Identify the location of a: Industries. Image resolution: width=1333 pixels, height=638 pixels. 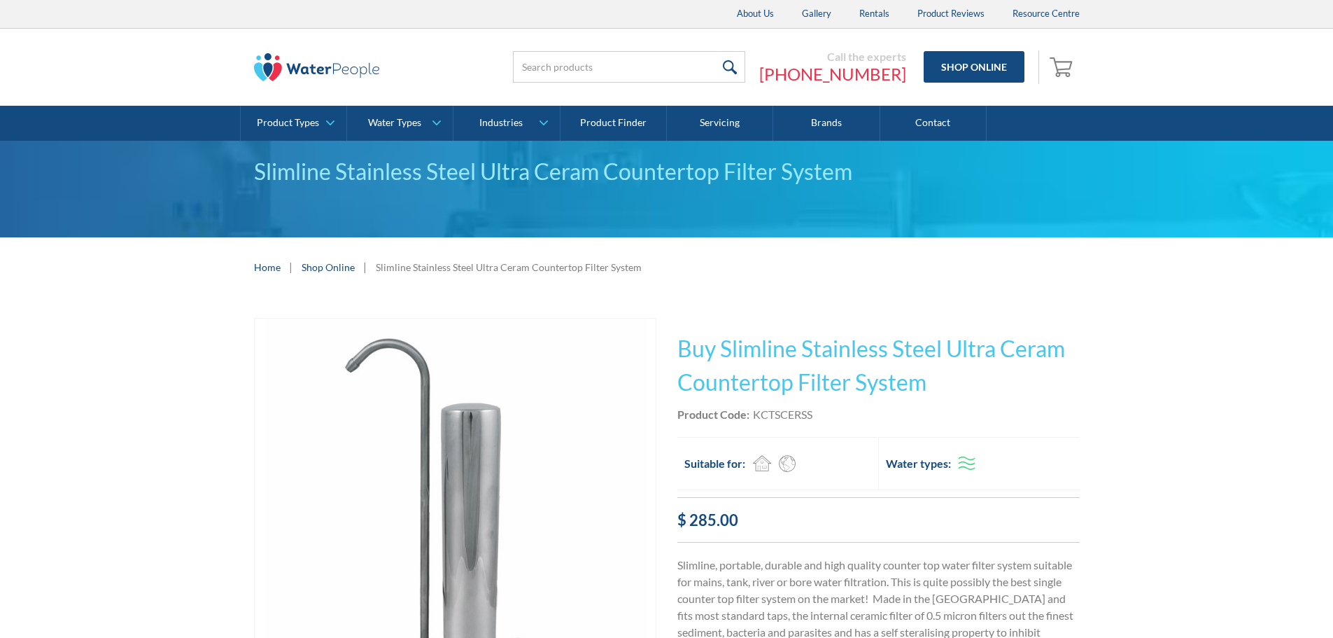
(506, 123).